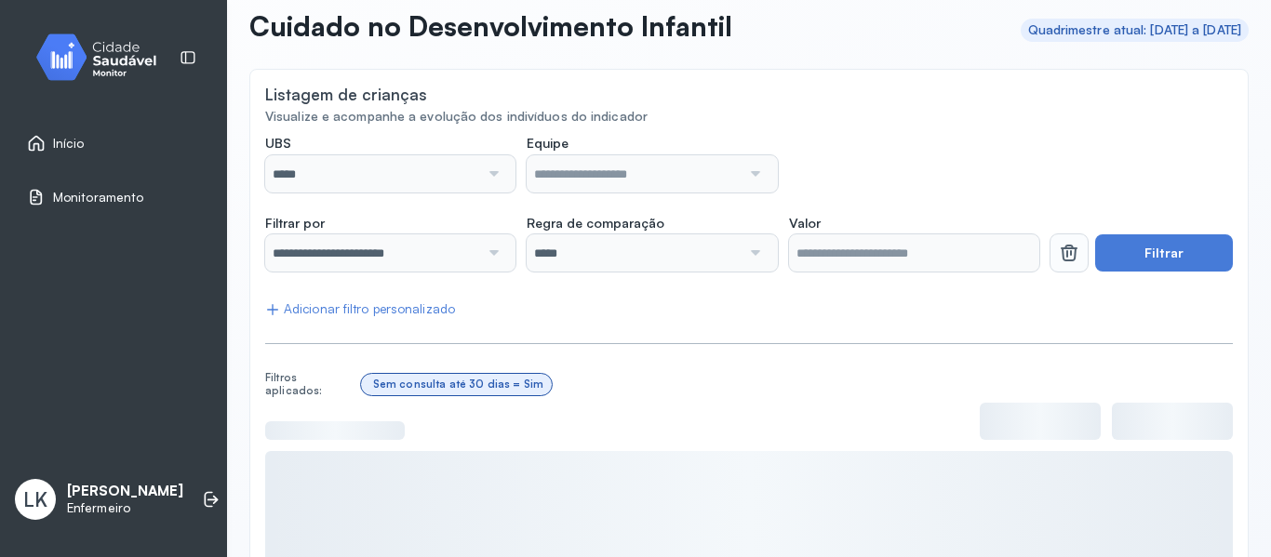 Image resolution: width=1271 pixels, height=557 pixels. Describe the element at coordinates (547, 143) in the screenshot. I see `span: Equipe` at that location.